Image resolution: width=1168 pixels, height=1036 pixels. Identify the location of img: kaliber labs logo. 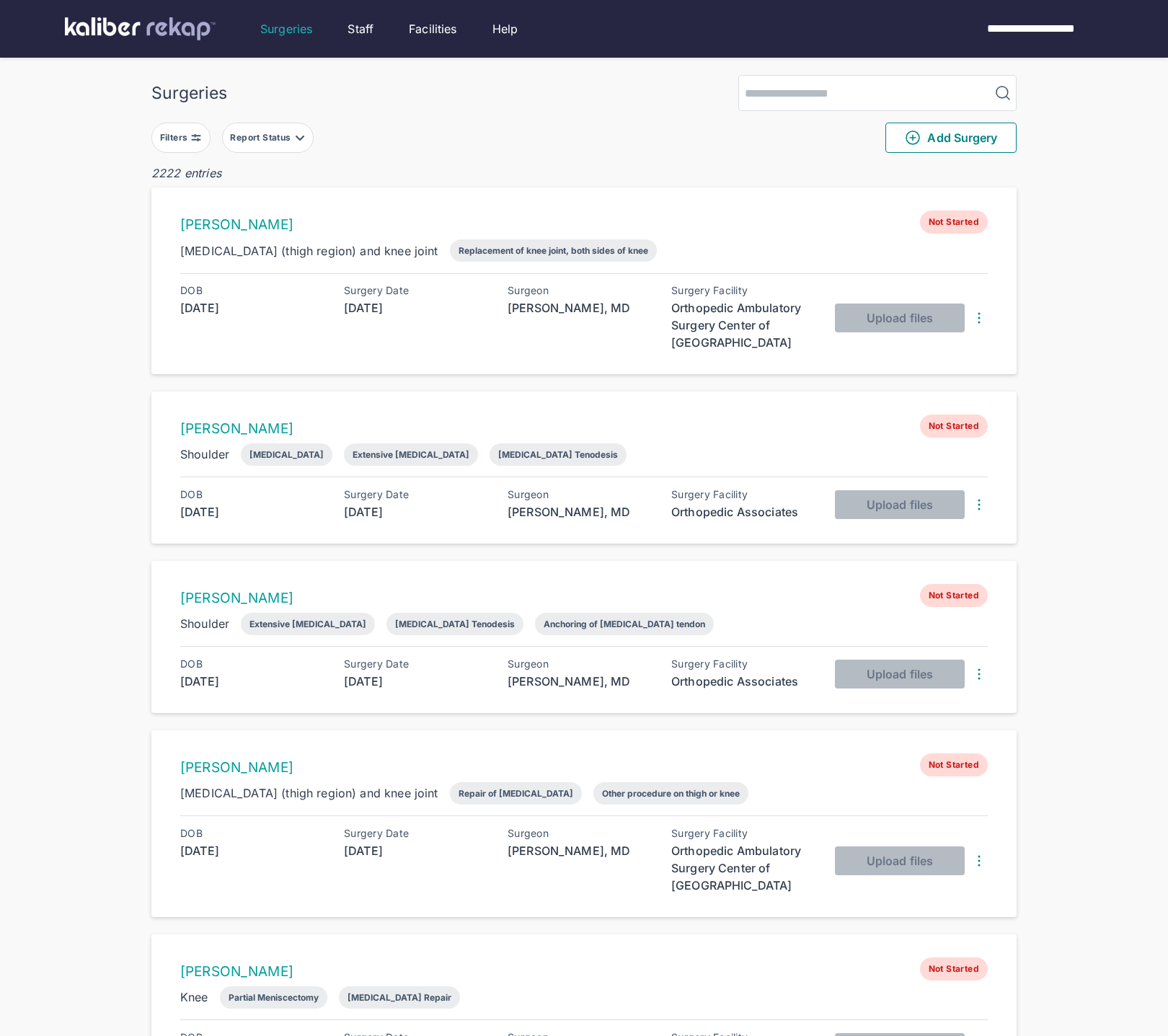
(140, 29).